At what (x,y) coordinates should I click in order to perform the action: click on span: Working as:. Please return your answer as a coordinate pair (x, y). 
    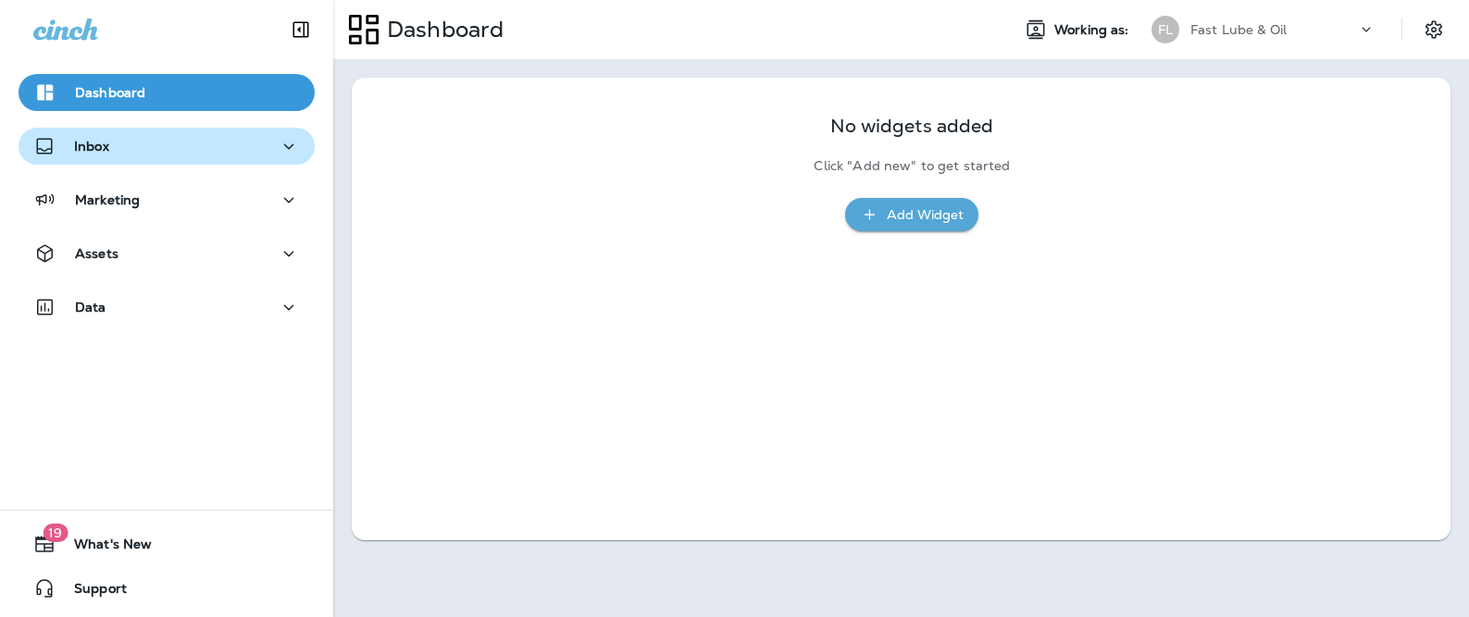
    Looking at the image, I should click on (1093, 30).